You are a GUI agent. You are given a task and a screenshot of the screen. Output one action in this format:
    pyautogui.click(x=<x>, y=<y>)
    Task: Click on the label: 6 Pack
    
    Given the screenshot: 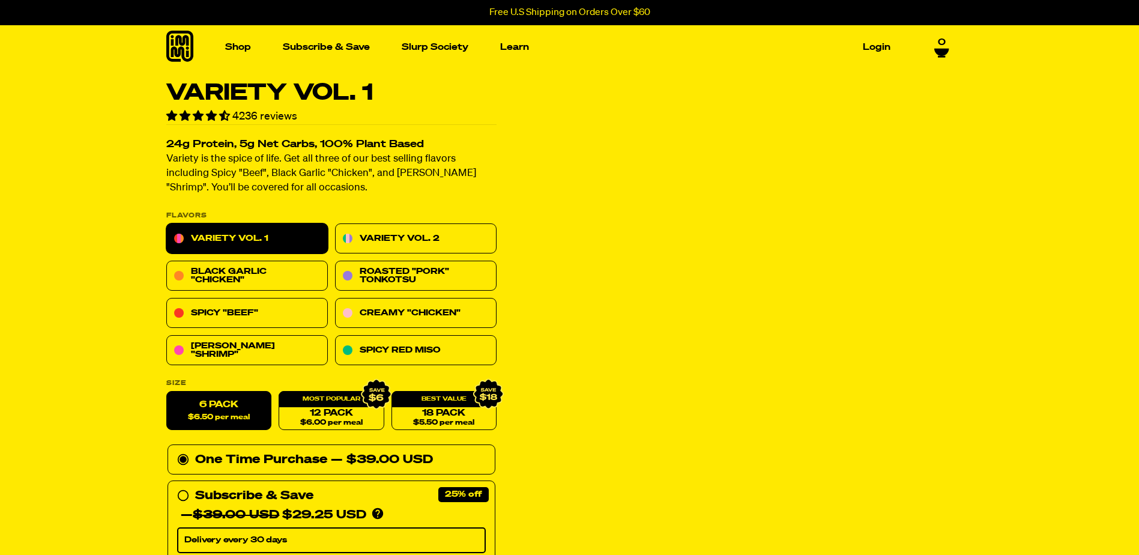 What is the action you would take?
    pyautogui.click(x=219, y=411)
    